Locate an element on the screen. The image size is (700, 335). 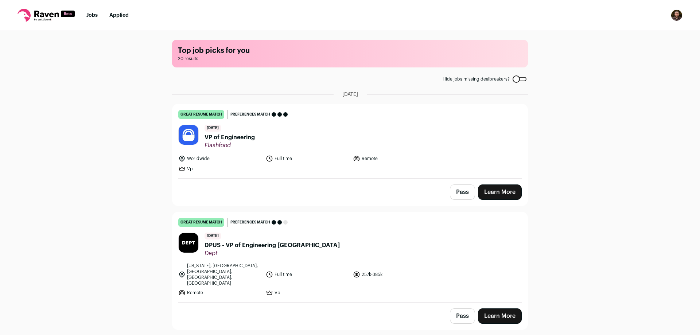
img: 3cdffa2681c52d6299c9a18500431b2b7cf47de5f307c672306ca19820052677.jpg is located at coordinates (189, 135).